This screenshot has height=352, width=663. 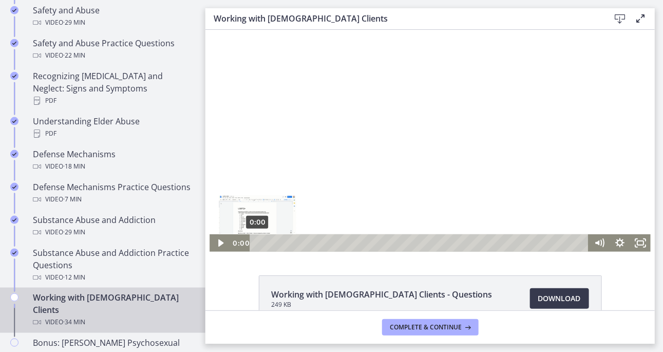 I want to click on span: · 22 min, so click(x=74, y=55).